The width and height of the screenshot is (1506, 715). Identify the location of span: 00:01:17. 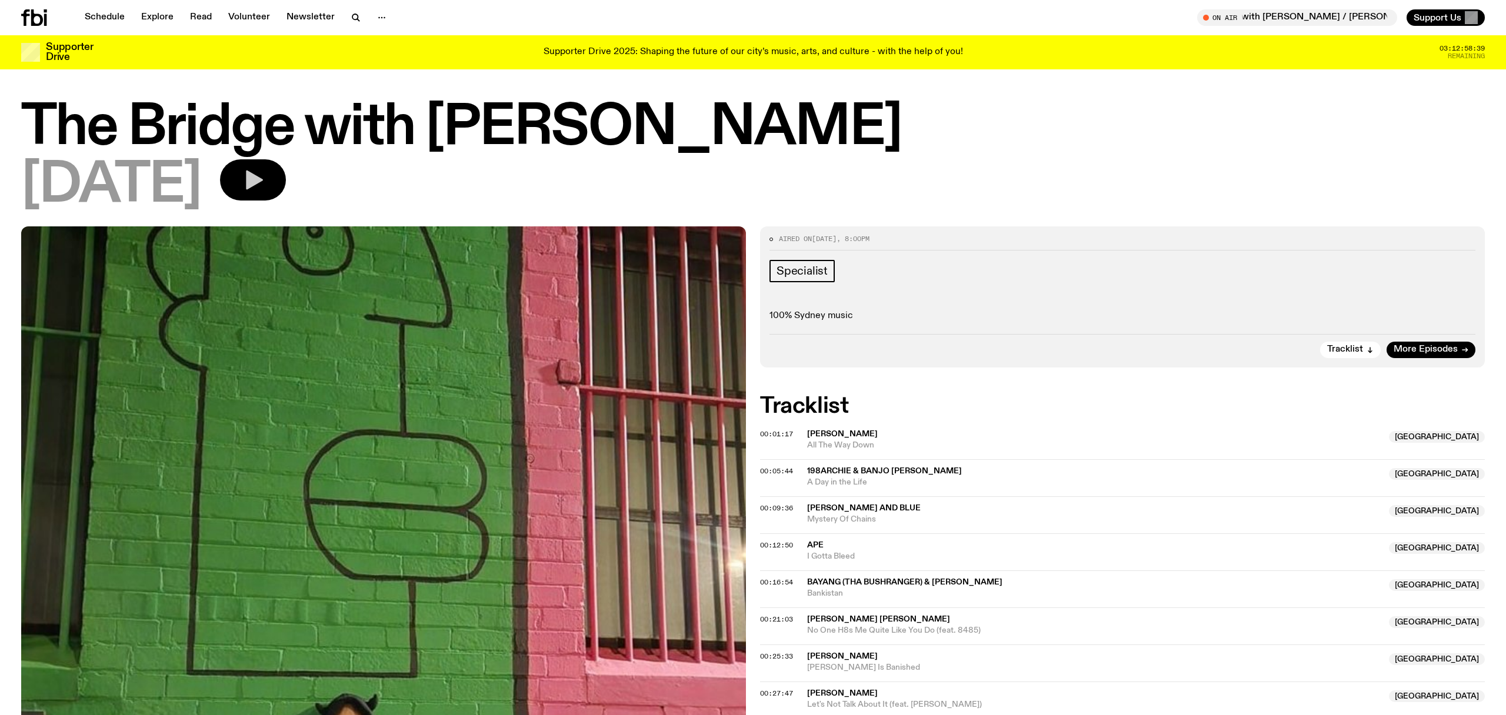
(776, 434).